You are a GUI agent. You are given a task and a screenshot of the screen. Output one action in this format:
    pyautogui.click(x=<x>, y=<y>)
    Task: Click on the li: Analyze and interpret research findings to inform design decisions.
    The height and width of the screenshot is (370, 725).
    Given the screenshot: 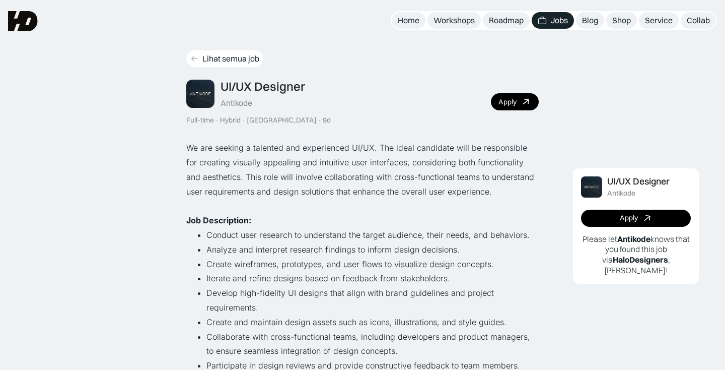 What is the action you would take?
    pyautogui.click(x=373, y=249)
    